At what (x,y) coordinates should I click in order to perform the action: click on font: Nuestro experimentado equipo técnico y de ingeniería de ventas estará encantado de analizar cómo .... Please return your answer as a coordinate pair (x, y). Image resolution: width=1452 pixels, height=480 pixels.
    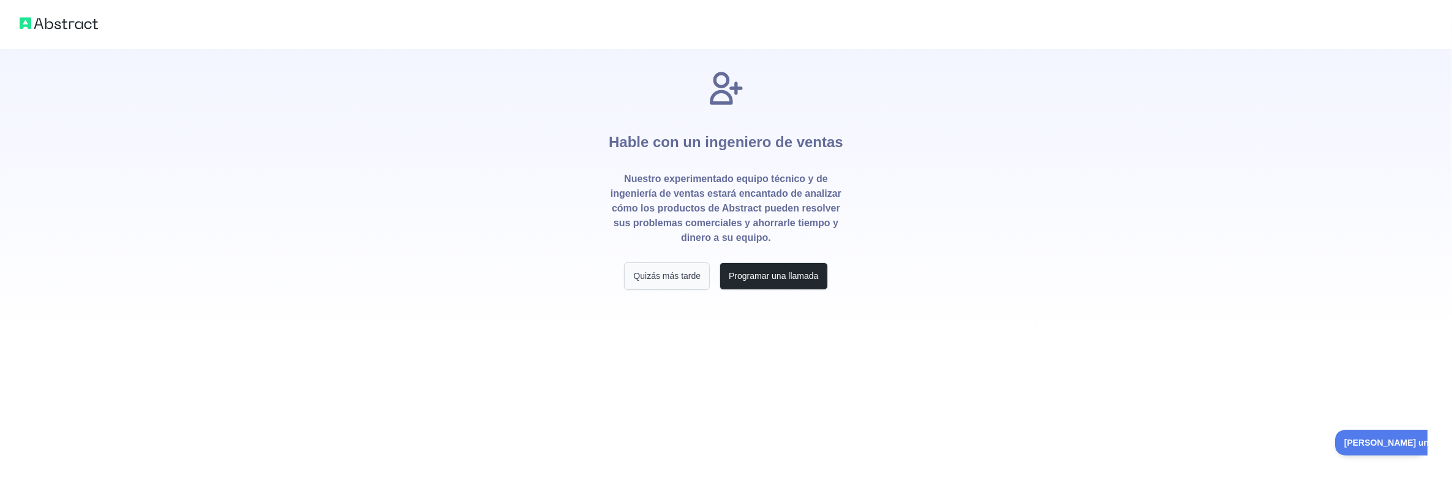
    Looking at the image, I should click on (726, 208).